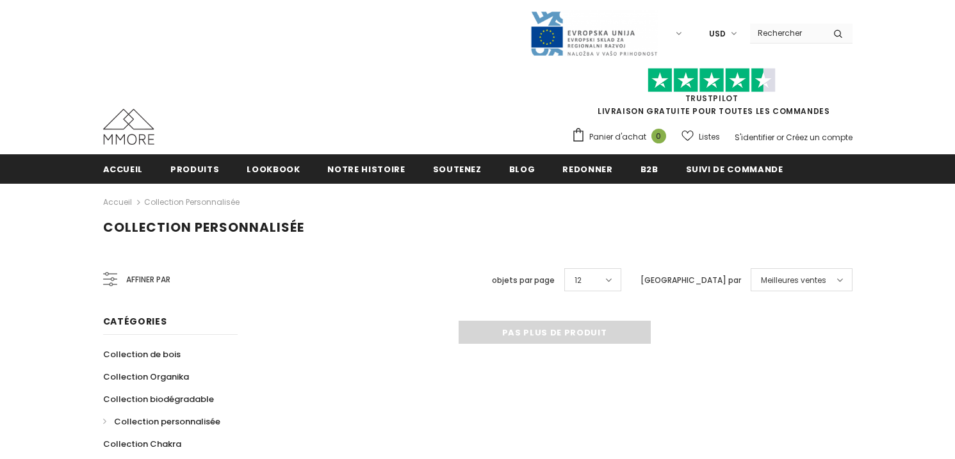  I want to click on span: Catégories, so click(135, 322).